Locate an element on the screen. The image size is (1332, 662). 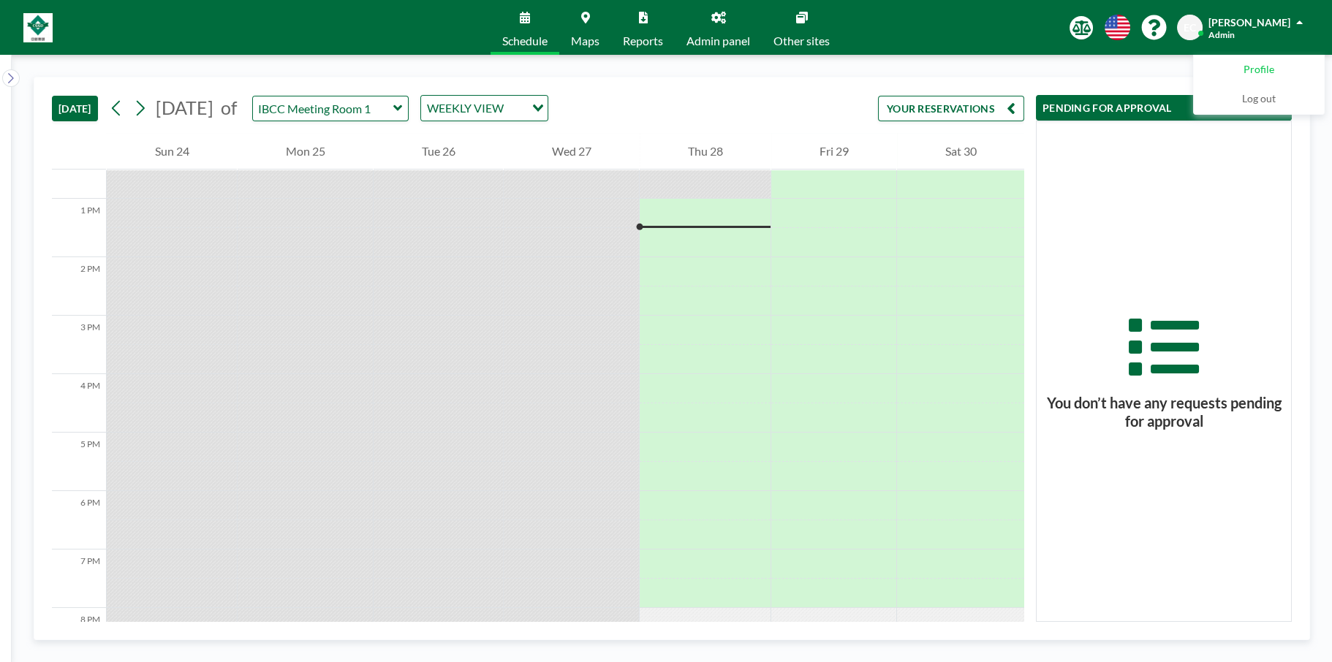
button: PENDING FOR APPROVAL is located at coordinates (1164, 107).